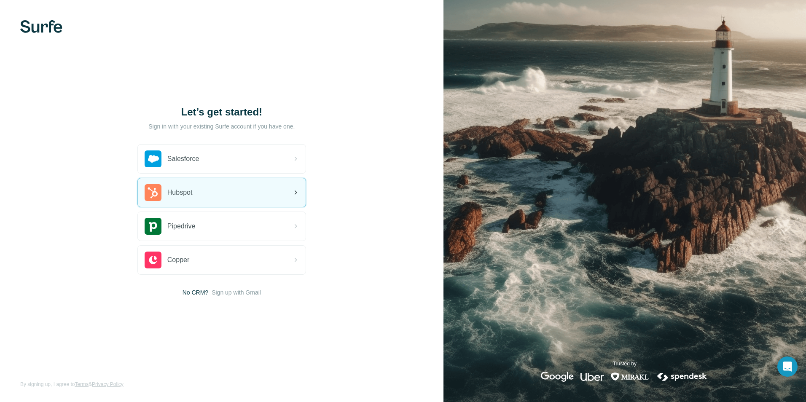  Describe the element at coordinates (178, 260) in the screenshot. I see `span: Copper` at that location.